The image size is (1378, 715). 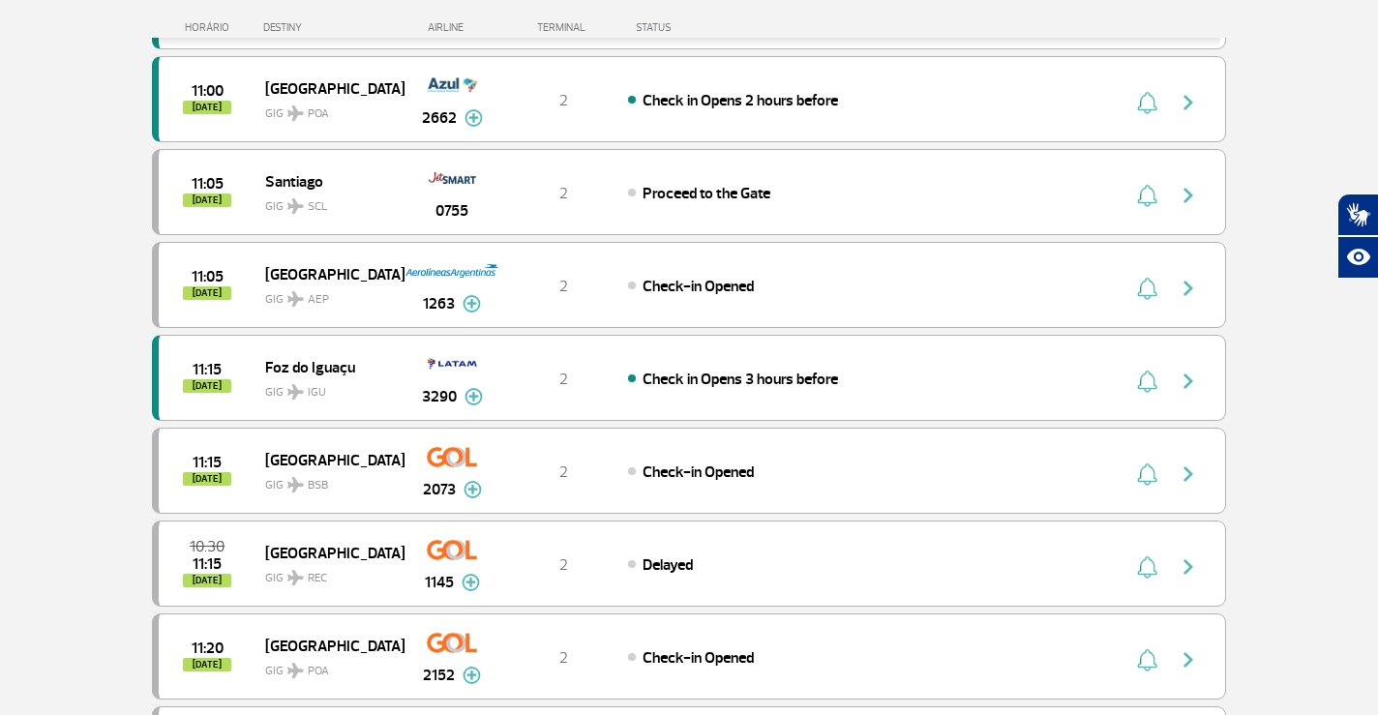 I want to click on span: 2025-09-25 10:30:00, so click(x=207, y=547).